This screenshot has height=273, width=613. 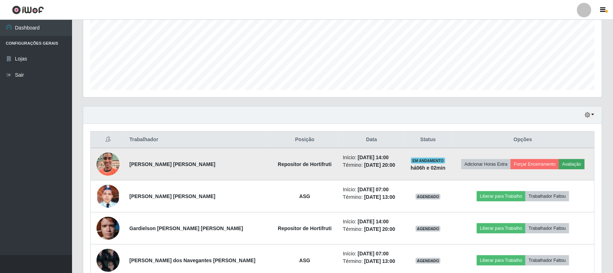 What do you see at coordinates (198, 140) in the screenshot?
I see `th: Trabalhador` at bounding box center [198, 140].